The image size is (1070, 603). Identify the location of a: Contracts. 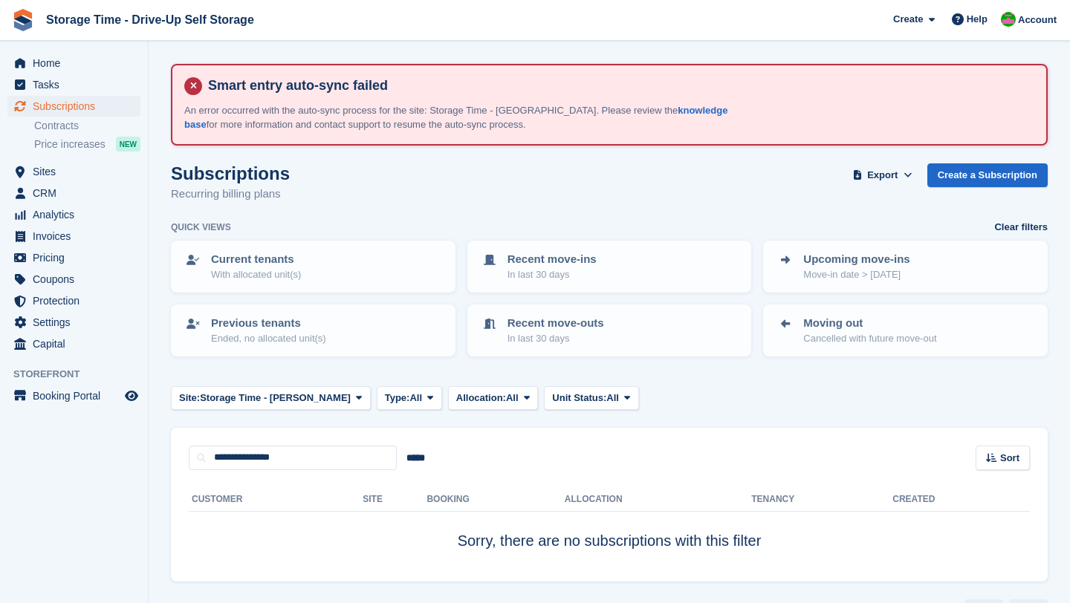
(87, 126).